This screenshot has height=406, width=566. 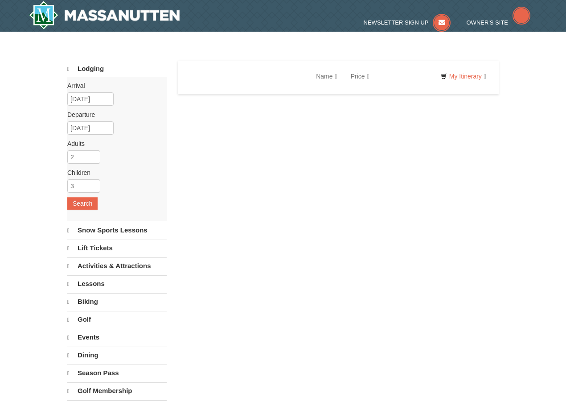 I want to click on a: Dining, so click(x=117, y=355).